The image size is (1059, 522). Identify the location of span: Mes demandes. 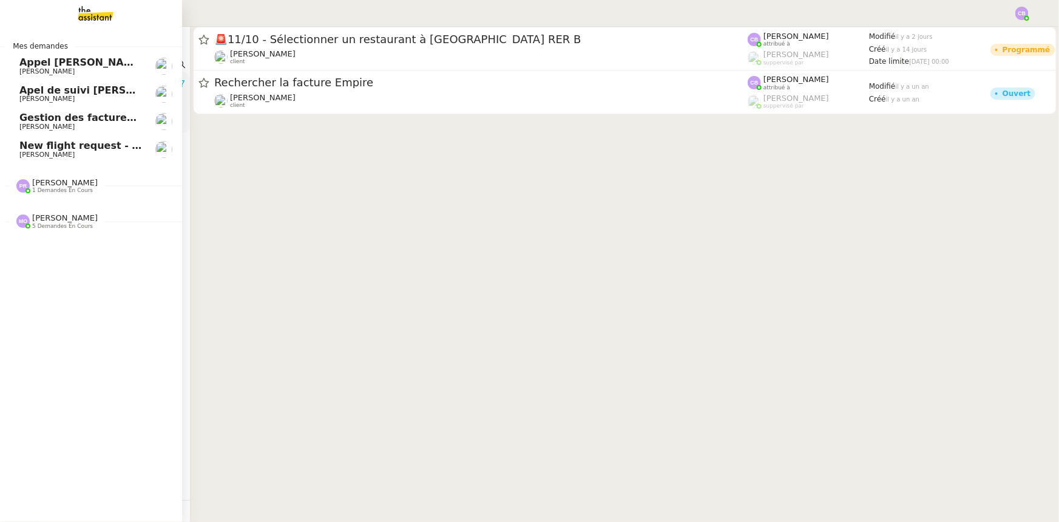
(40, 46).